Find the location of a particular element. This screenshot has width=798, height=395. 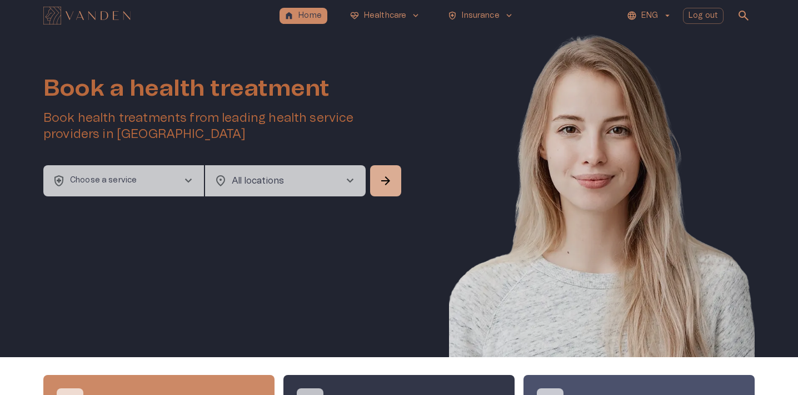

button: health_and_safetyChoose a servicechevron_right is located at coordinates (123, 181).